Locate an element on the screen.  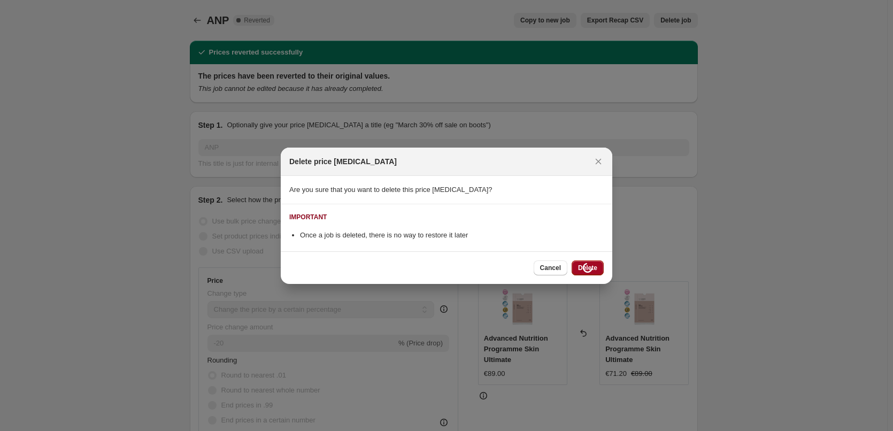
button: Close is located at coordinates (598, 161).